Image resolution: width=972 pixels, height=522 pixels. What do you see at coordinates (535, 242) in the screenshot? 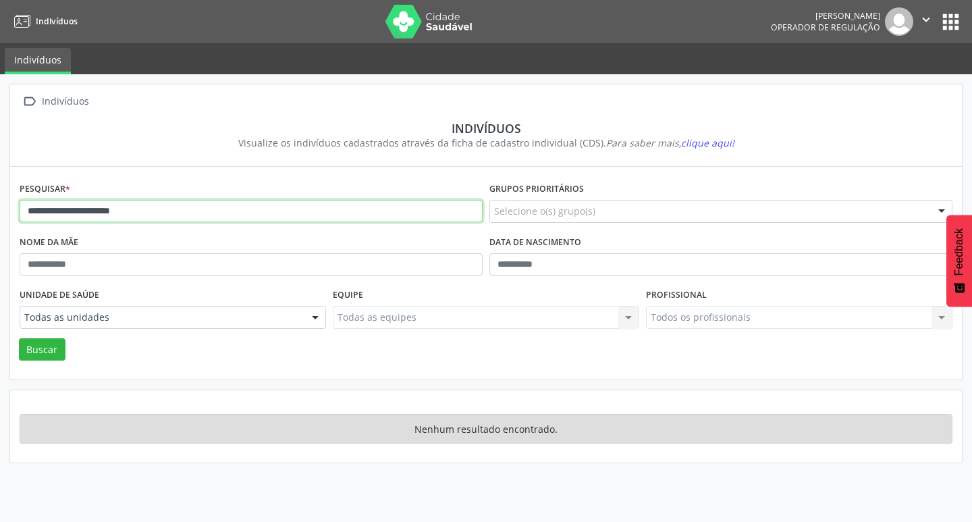
I see `label: Data de nascimento` at bounding box center [535, 242].